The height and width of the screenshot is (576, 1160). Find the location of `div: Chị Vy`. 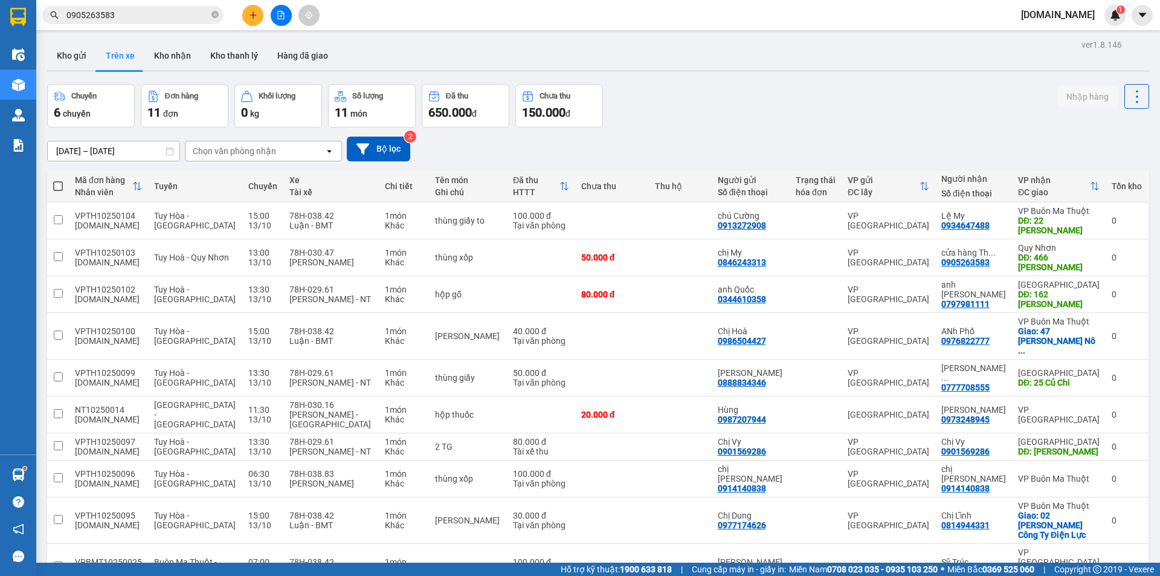

div: Chị Vy is located at coordinates (973, 442).